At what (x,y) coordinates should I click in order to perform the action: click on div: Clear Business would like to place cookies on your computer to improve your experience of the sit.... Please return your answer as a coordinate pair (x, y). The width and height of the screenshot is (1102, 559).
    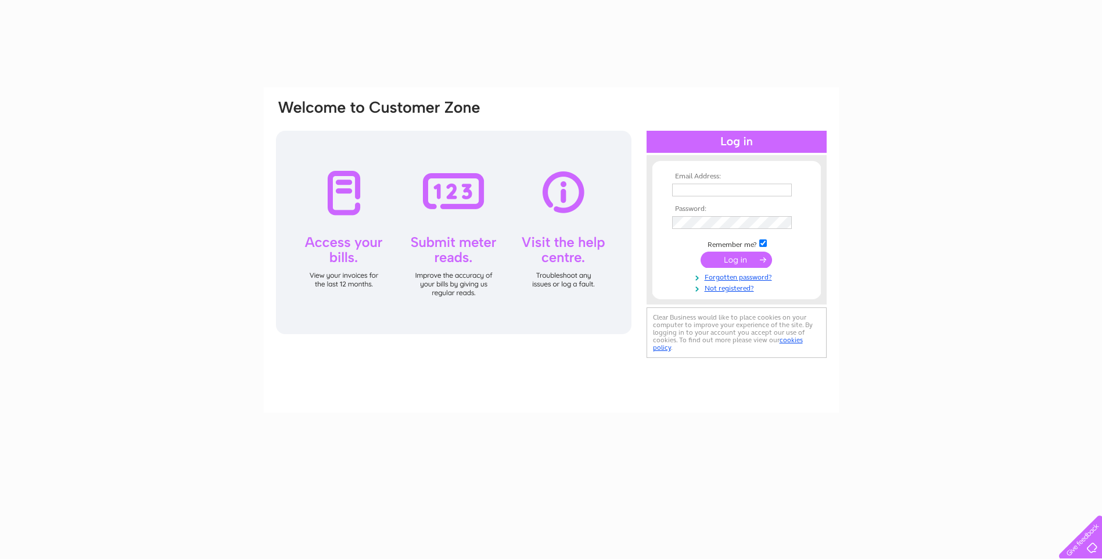
    Looking at the image, I should click on (737, 332).